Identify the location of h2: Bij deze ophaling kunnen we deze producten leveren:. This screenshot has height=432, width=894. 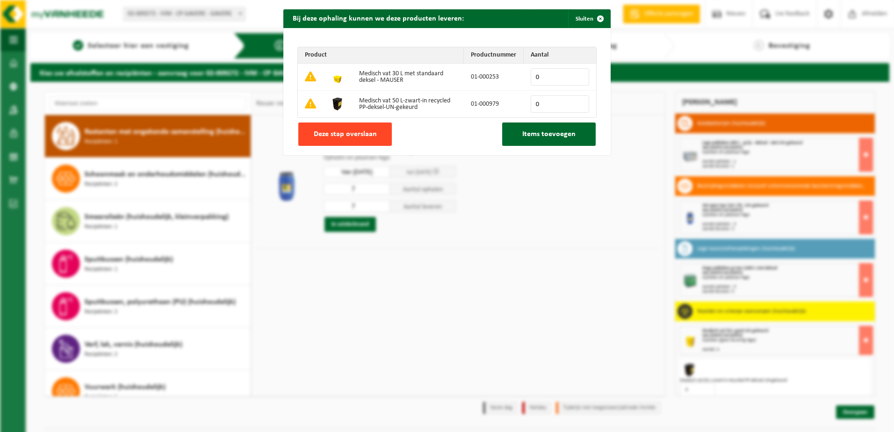
(378, 18).